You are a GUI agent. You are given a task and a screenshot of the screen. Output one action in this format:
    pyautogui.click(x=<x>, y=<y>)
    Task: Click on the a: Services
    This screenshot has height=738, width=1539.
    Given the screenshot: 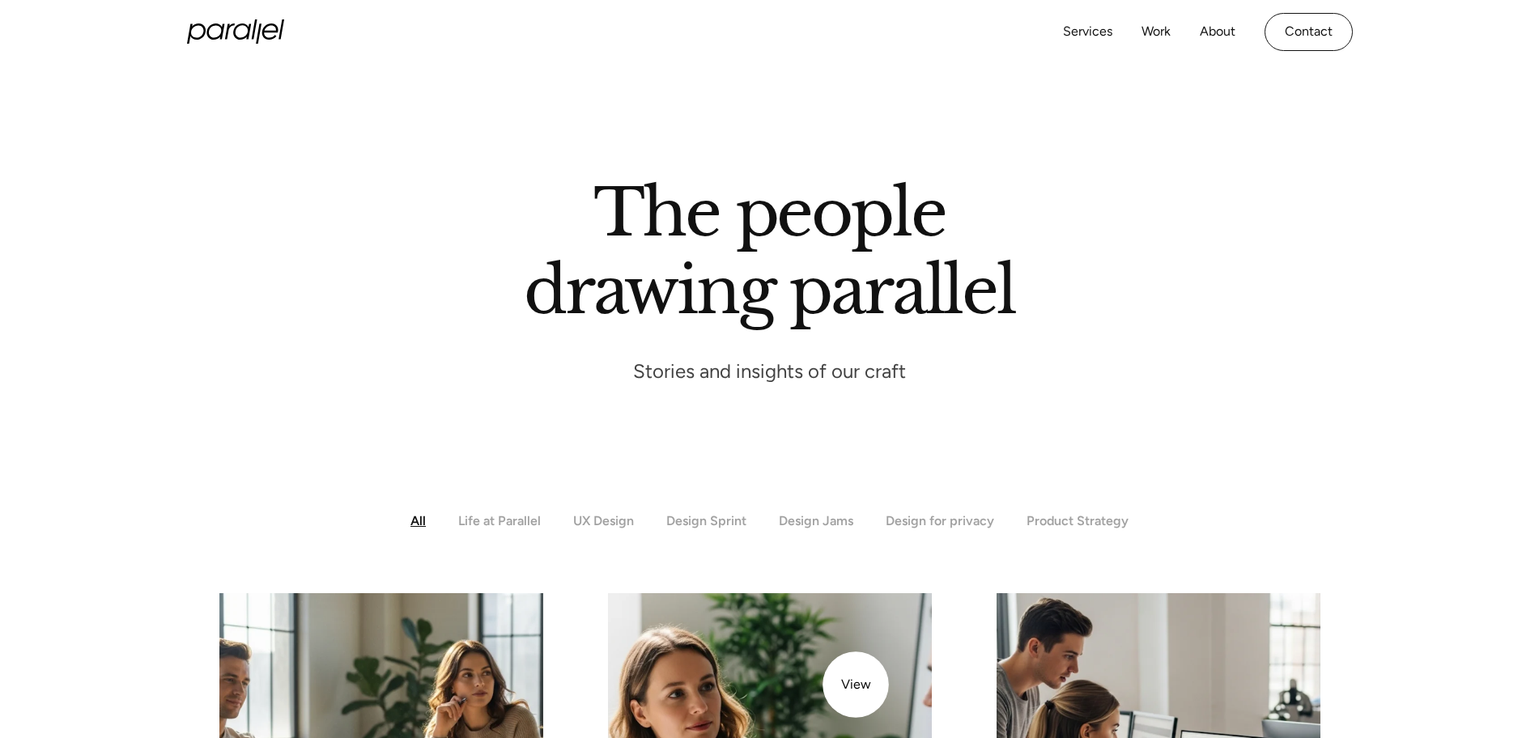 What is the action you would take?
    pyautogui.click(x=1087, y=32)
    